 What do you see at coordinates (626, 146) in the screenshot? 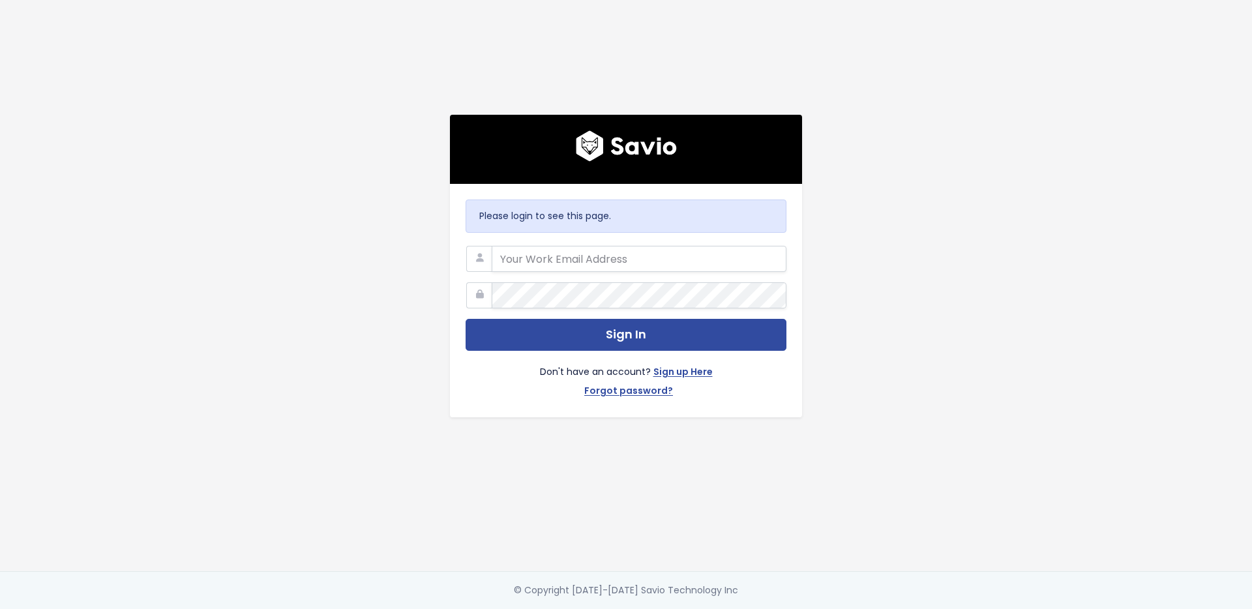
I see `img: logo600x187.a314fd40982d.png` at bounding box center [626, 146].